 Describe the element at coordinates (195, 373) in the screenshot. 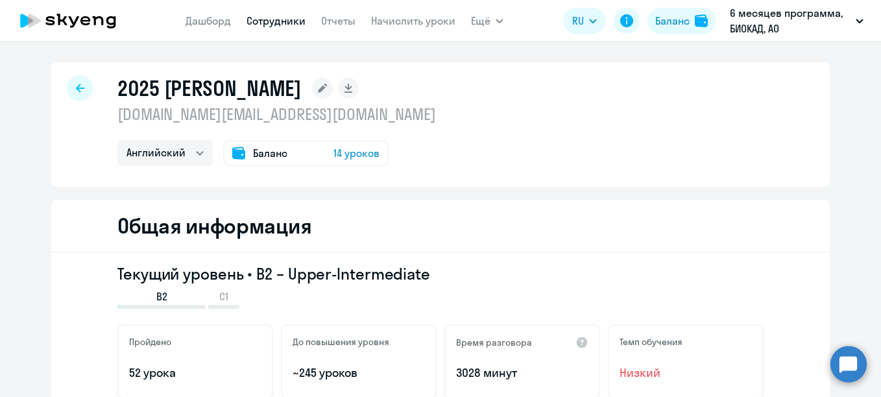

I see `p: 52 урока` at that location.